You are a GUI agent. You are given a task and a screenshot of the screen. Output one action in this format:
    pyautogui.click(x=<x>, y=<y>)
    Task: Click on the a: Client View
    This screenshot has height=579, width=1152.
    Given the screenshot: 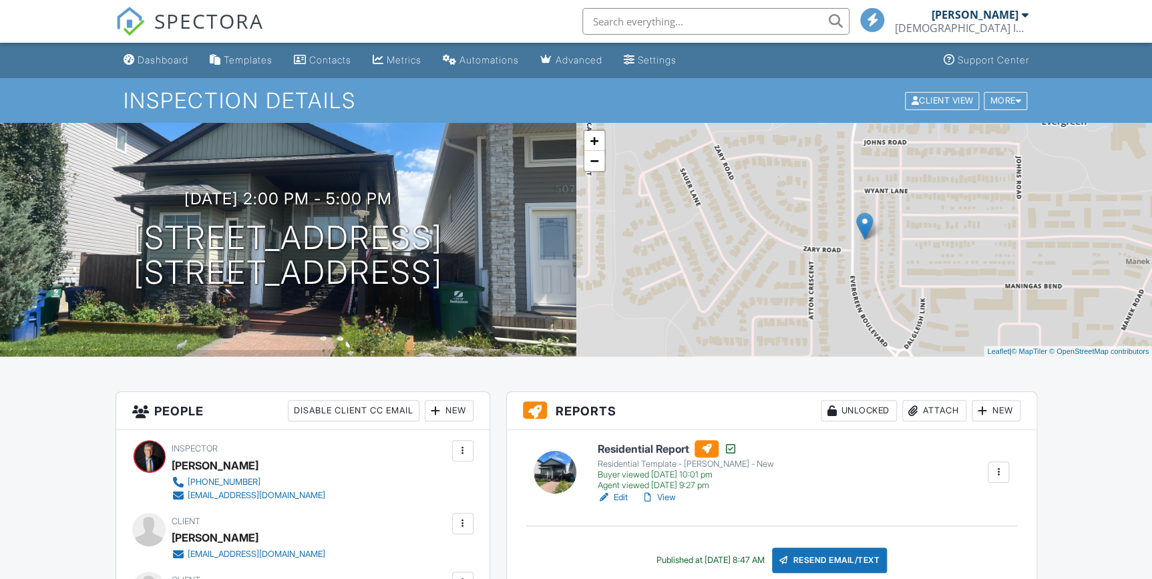 What is the action you would take?
    pyautogui.click(x=943, y=100)
    